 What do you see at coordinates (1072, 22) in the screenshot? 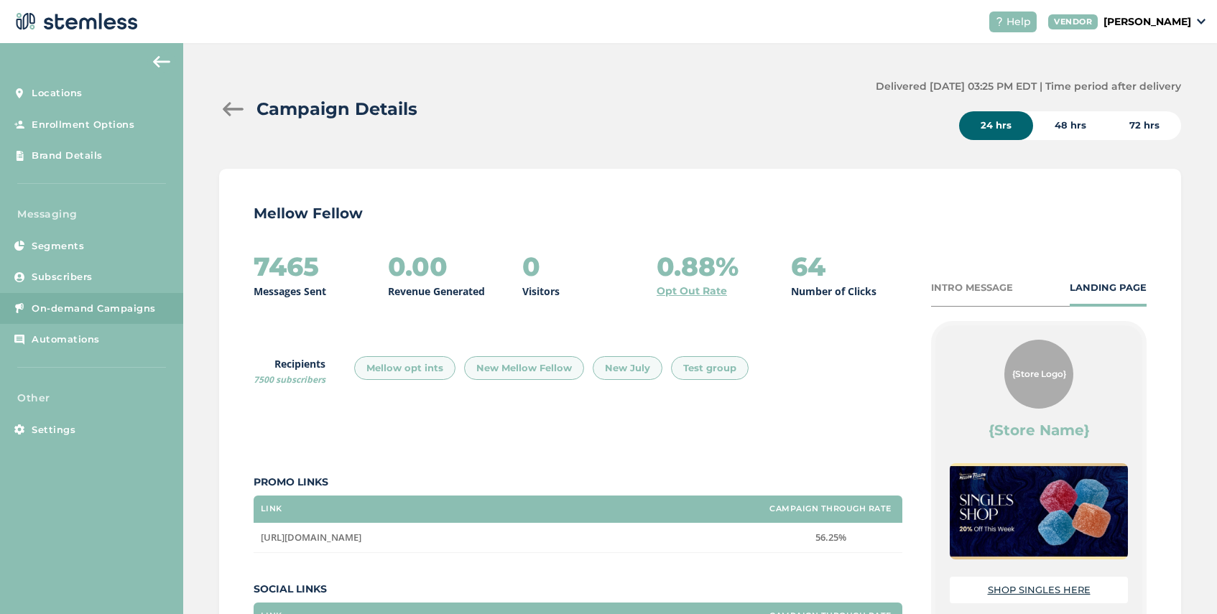
I see `div: VENDOR` at bounding box center [1072, 22].